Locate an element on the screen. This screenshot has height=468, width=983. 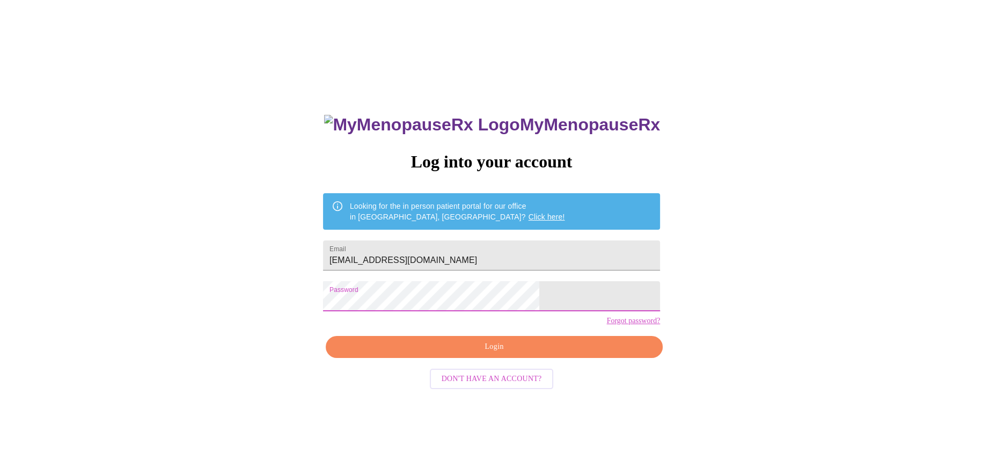
span: Don't have an account? is located at coordinates (492, 379).